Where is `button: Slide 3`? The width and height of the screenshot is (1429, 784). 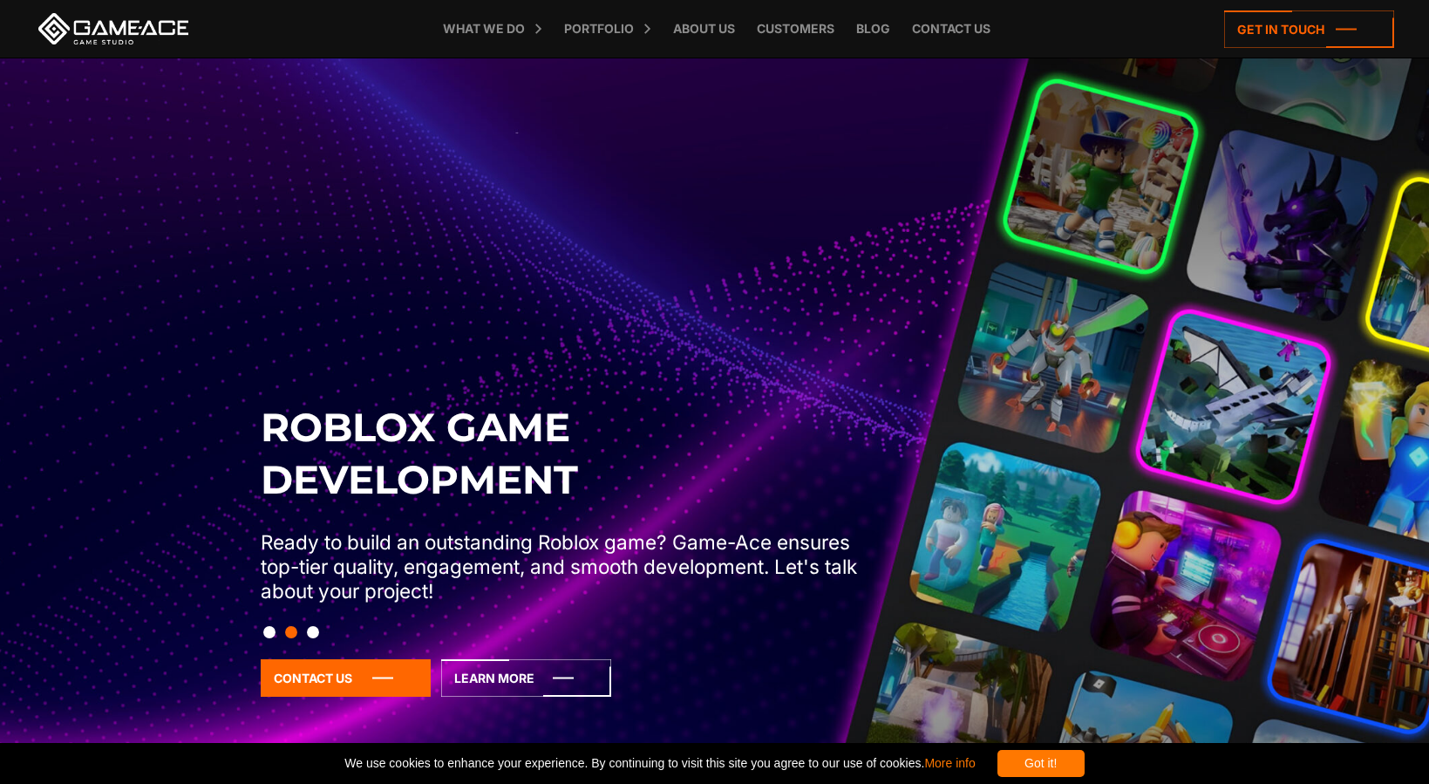
button: Slide 3 is located at coordinates (313, 632).